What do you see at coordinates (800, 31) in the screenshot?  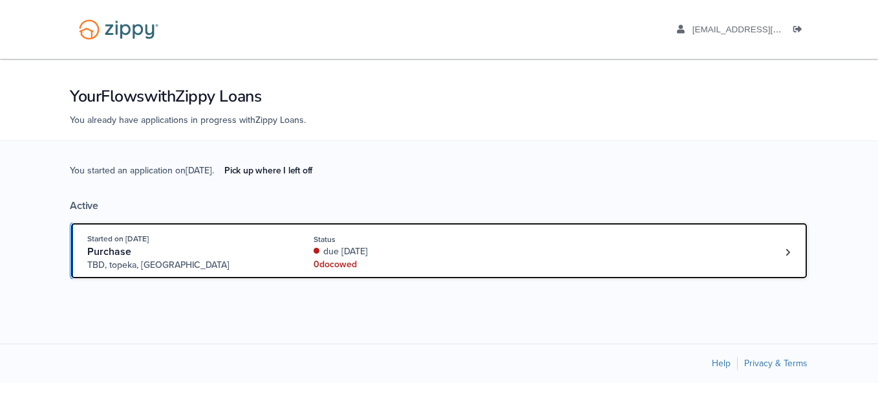 I see `a: Log out` at bounding box center [800, 31].